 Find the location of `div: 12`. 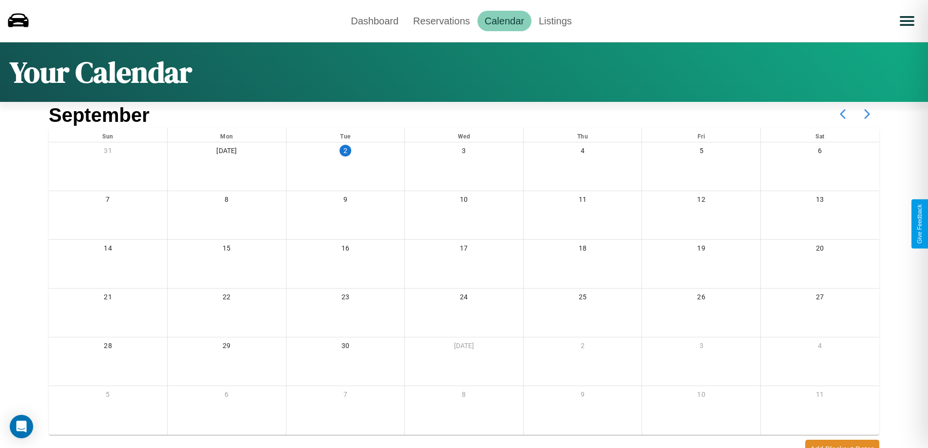

div: 12 is located at coordinates (701, 201).